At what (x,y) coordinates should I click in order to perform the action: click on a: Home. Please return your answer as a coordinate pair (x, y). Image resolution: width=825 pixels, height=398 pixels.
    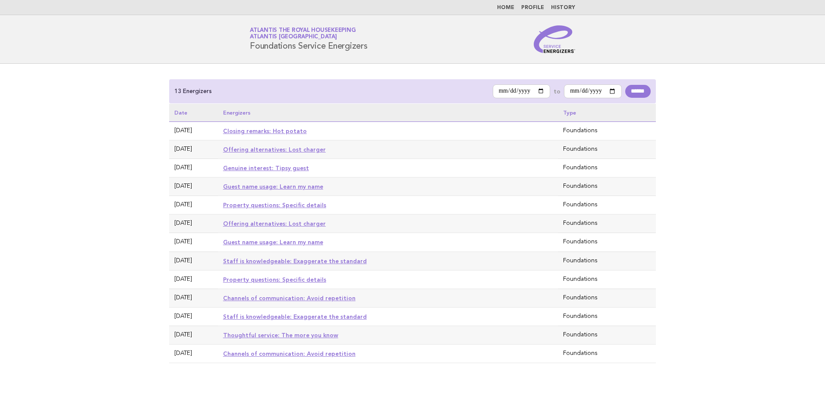
    Looking at the image, I should click on (505, 8).